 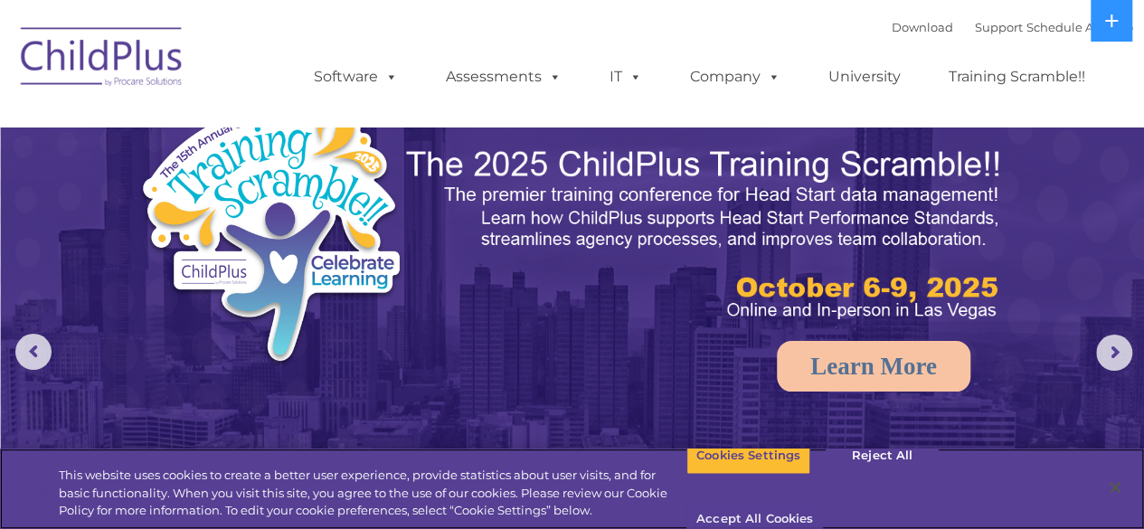 I want to click on a: Training Scramble!!, so click(x=1017, y=77).